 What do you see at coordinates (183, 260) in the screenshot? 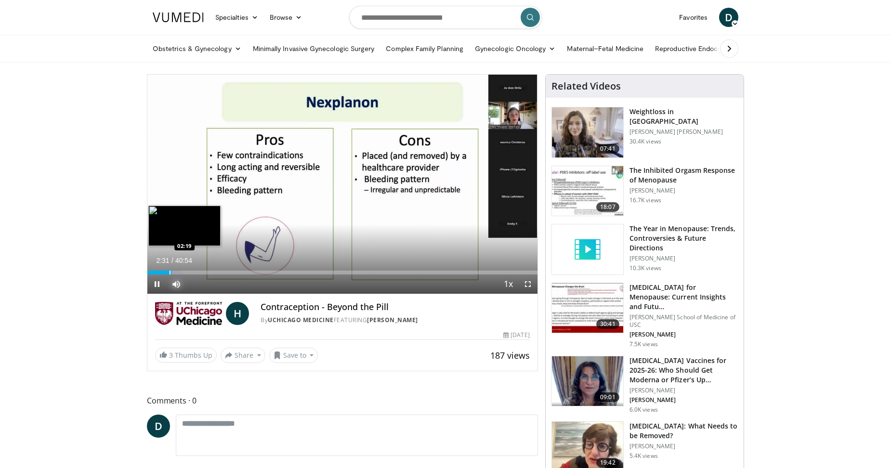
I see `span: 40:54` at bounding box center [183, 260].